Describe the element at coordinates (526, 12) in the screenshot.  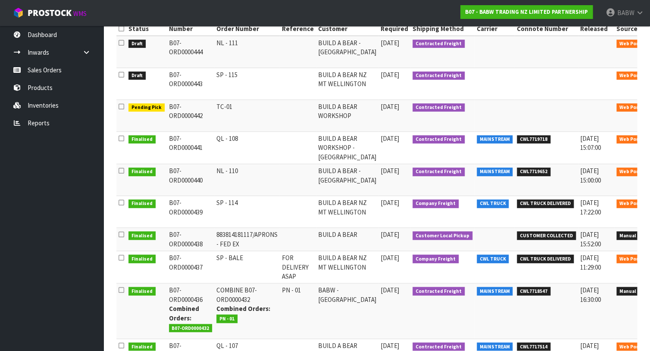
I see `strong: B07 - BABW TRADING NZ LIMITED PARTNERSHIP` at that location.